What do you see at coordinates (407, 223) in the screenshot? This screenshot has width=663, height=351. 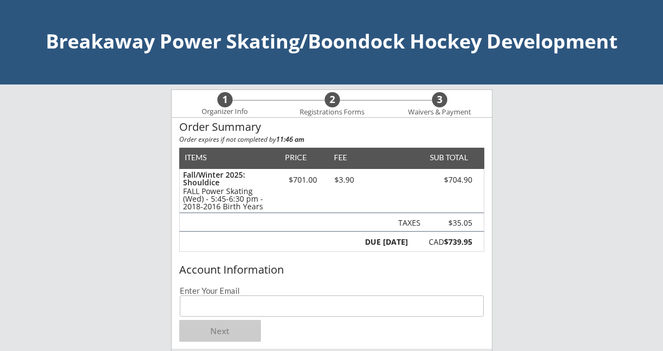 I see `div: TAXES` at bounding box center [407, 223].